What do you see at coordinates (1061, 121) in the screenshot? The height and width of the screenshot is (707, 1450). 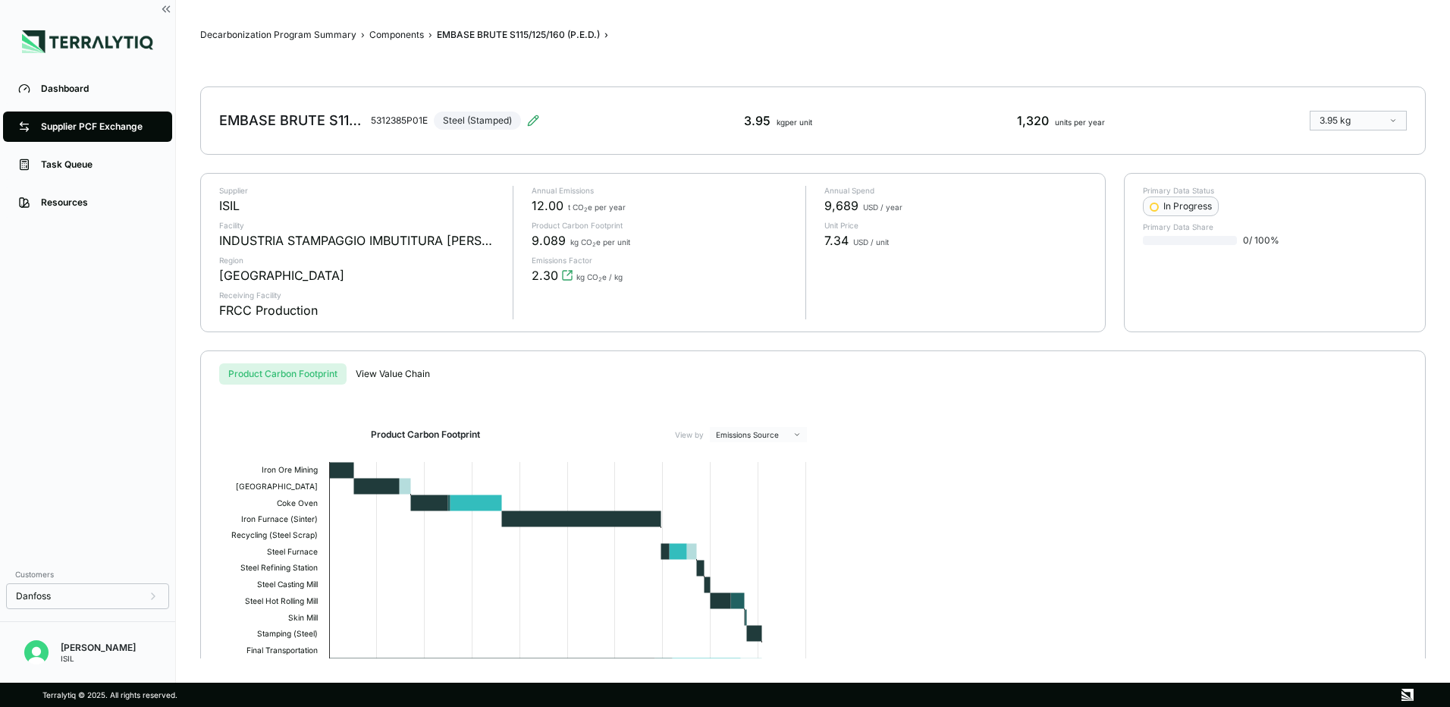 I see `div: 1,320` at bounding box center [1061, 121].